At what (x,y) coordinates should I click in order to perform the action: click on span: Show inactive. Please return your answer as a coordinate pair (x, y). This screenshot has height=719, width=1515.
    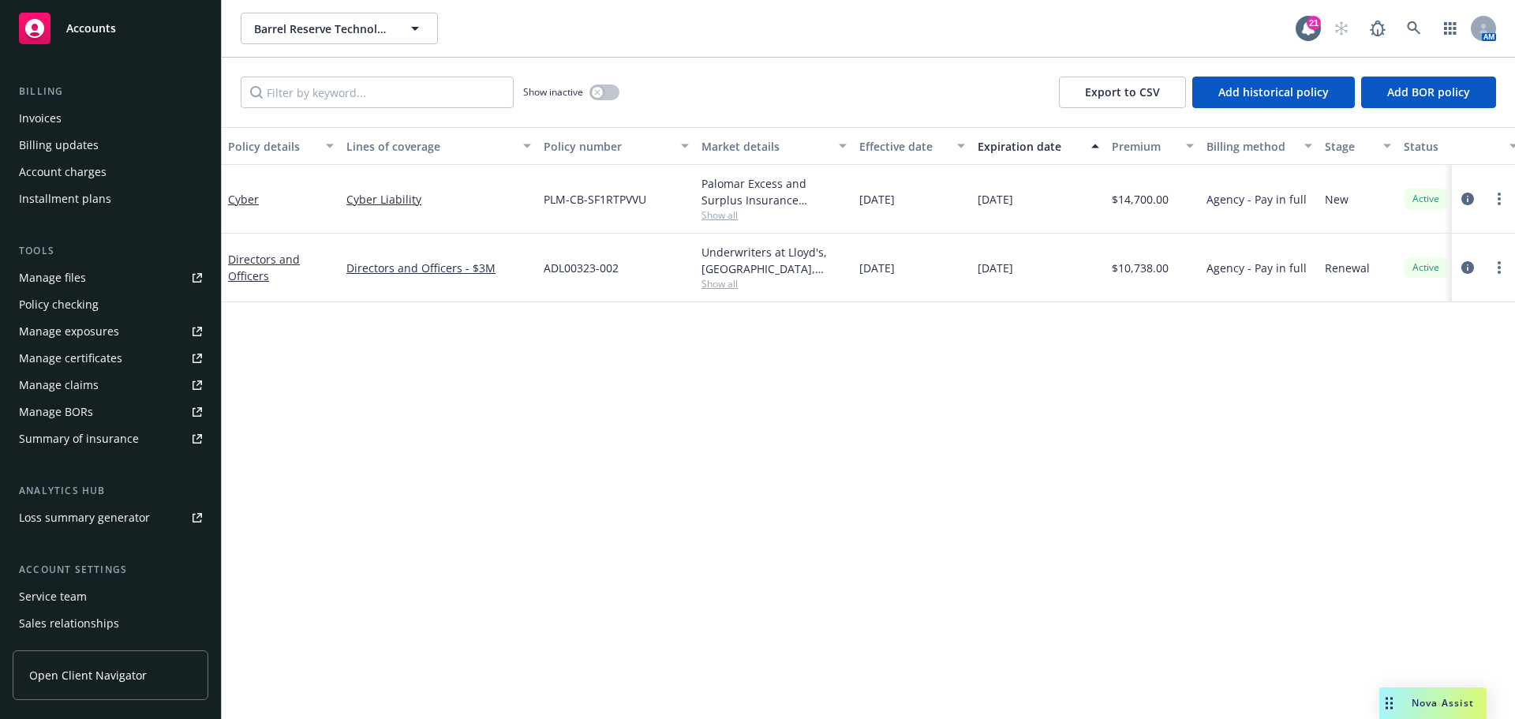
    Looking at the image, I should click on (553, 92).